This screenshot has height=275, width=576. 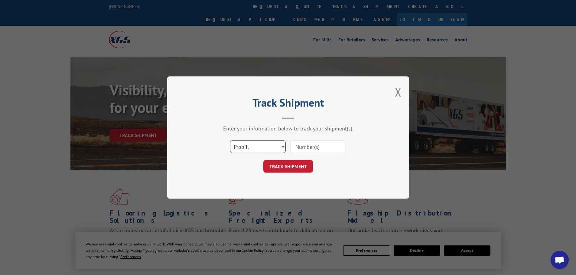 I want to click on button: Close modal, so click(x=398, y=92).